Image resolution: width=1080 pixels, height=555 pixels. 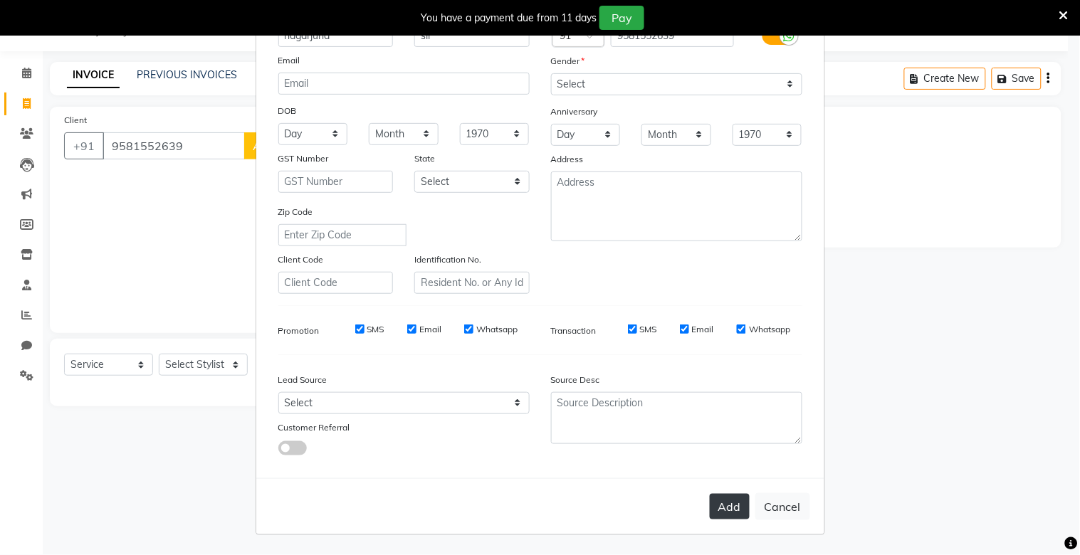 What do you see at coordinates (424, 159) in the screenshot?
I see `label: State` at bounding box center [424, 159].